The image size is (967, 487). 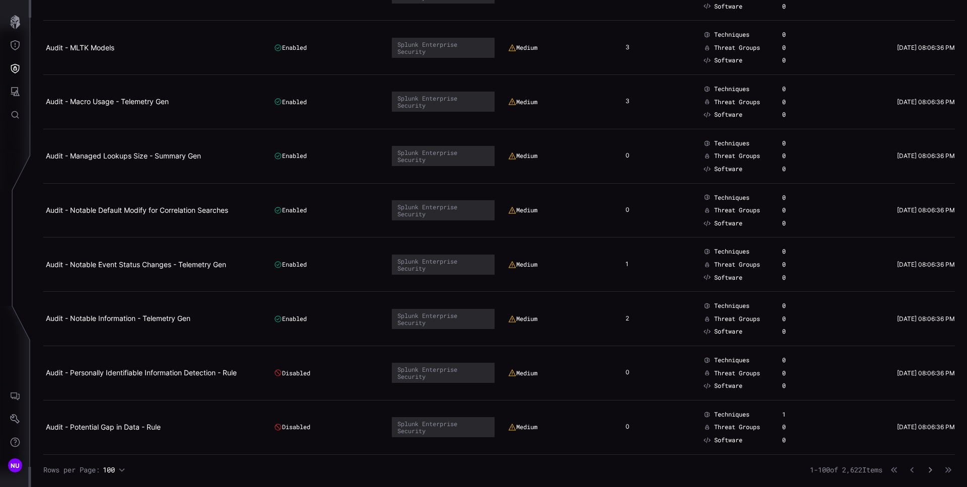 What do you see at coordinates (114, 470) in the screenshot?
I see `button: 100` at bounding box center [114, 470].